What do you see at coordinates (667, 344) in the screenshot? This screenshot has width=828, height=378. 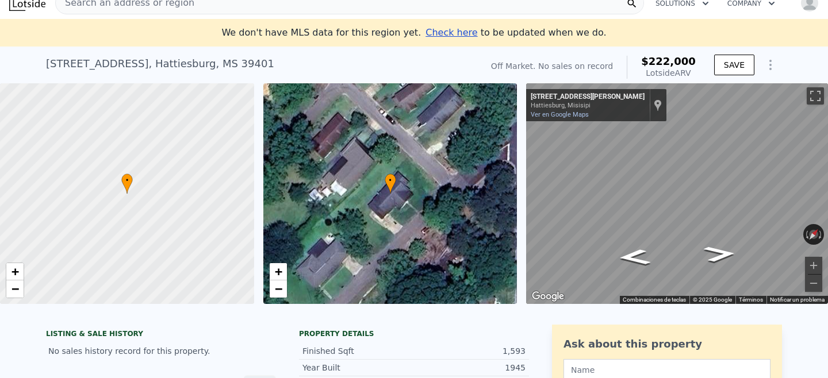 I see `div: Ask about this property` at bounding box center [667, 344].